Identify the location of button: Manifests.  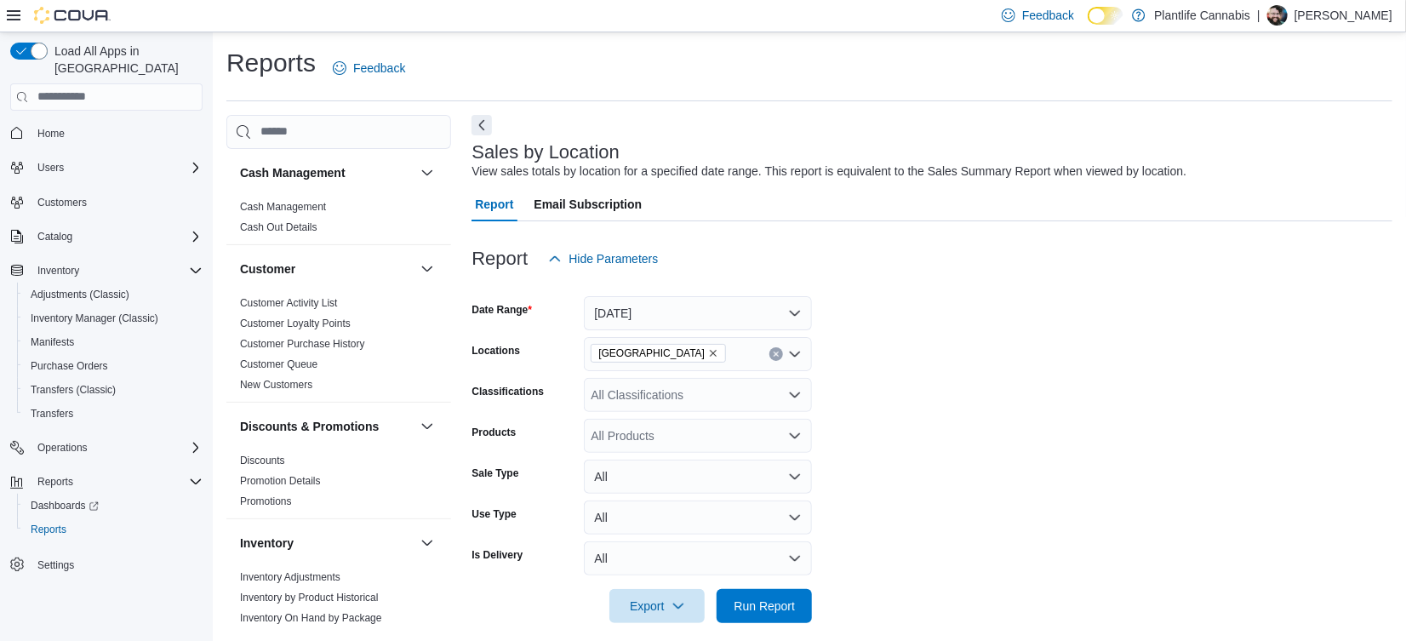
(113, 342).